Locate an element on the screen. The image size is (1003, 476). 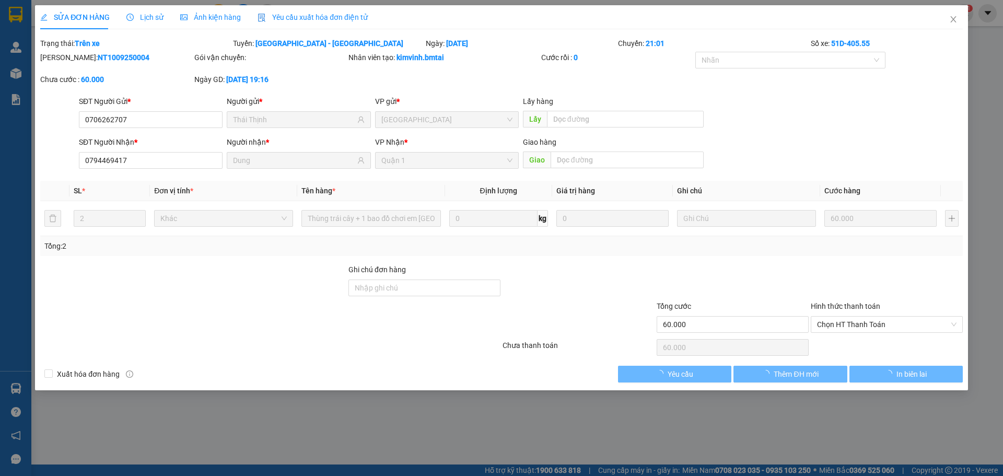
span: Yêu cầu xuất hóa đơn điện tử is located at coordinates (312, 17).